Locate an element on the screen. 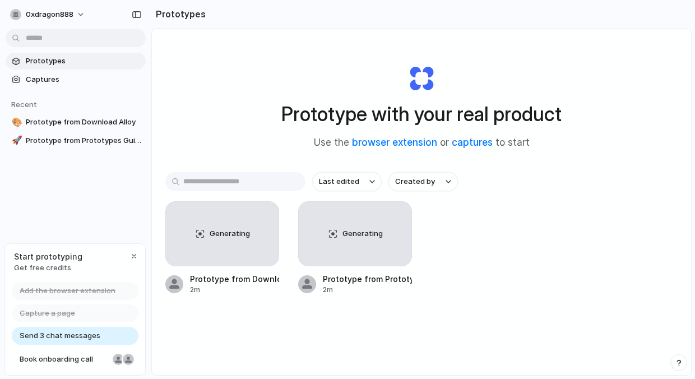  span: Get free credits is located at coordinates (48, 268).